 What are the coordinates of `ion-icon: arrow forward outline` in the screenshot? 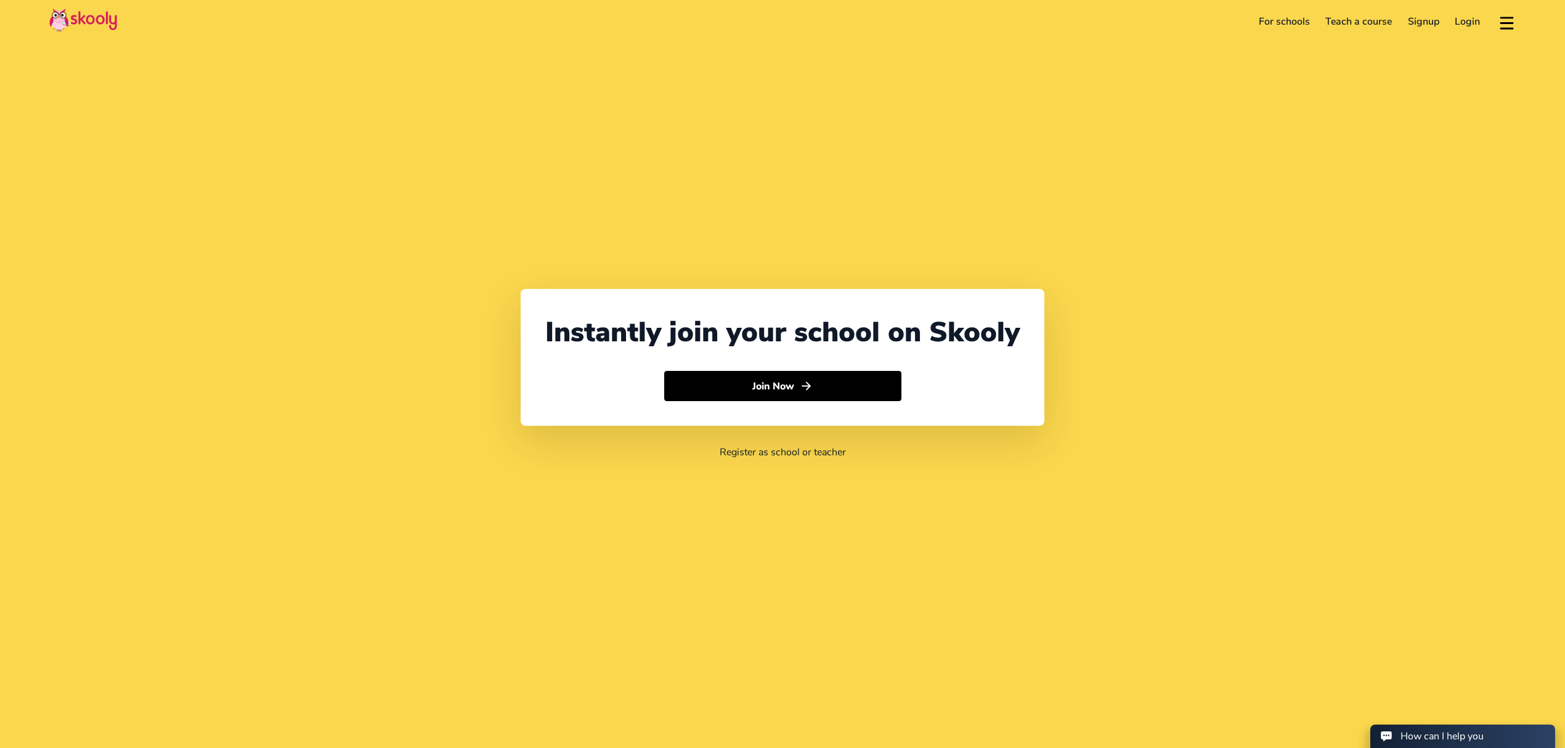 It's located at (806, 386).